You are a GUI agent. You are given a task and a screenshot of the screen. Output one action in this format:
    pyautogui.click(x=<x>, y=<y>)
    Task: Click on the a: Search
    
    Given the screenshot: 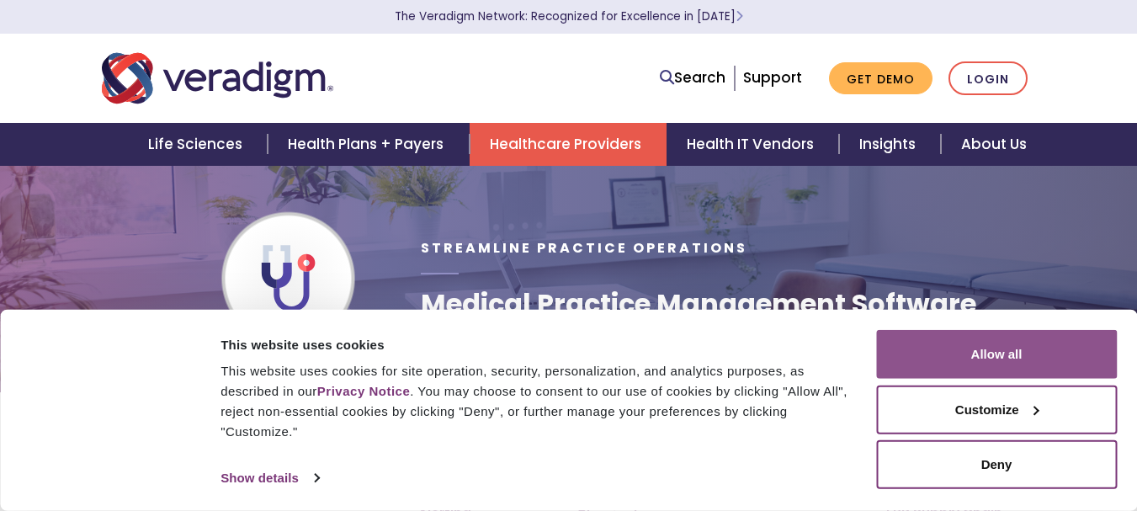 What is the action you would take?
    pyautogui.click(x=692, y=77)
    